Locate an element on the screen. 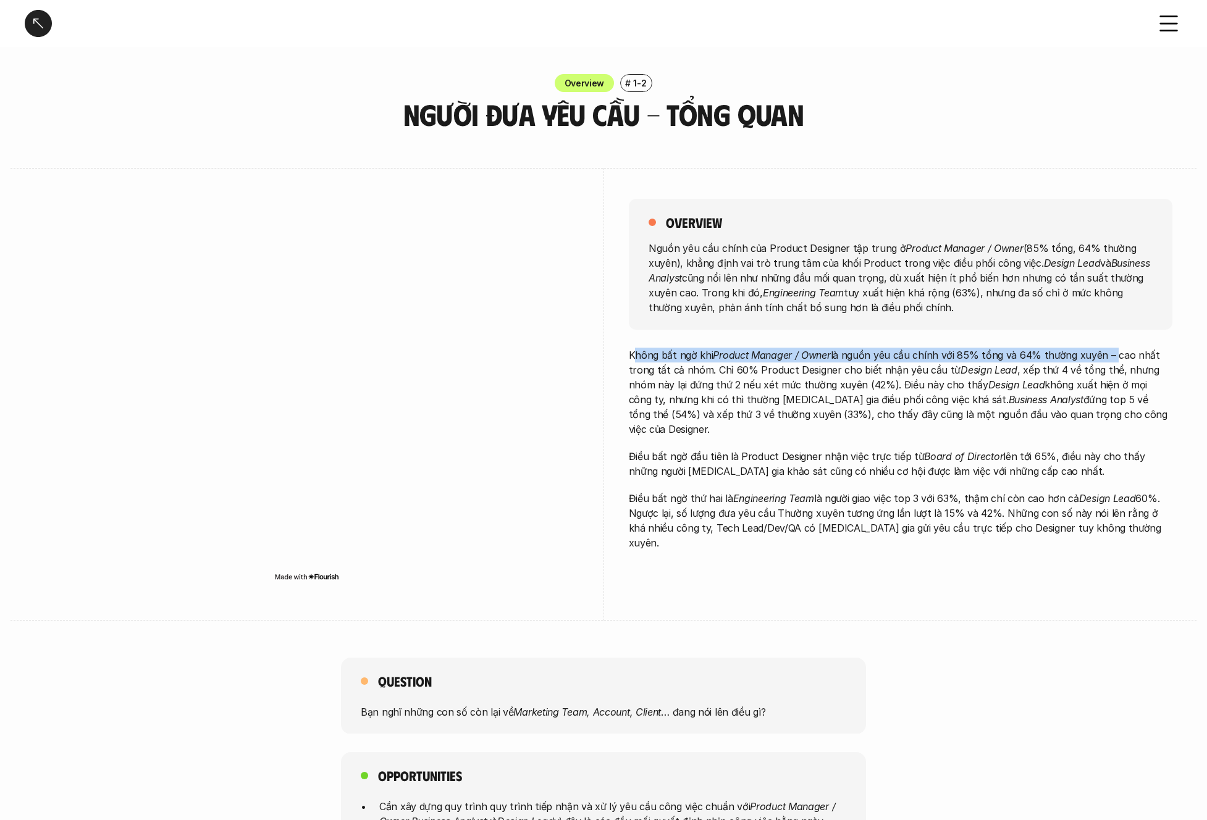 The height and width of the screenshot is (820, 1207). h5: Question is located at coordinates (405, 681).